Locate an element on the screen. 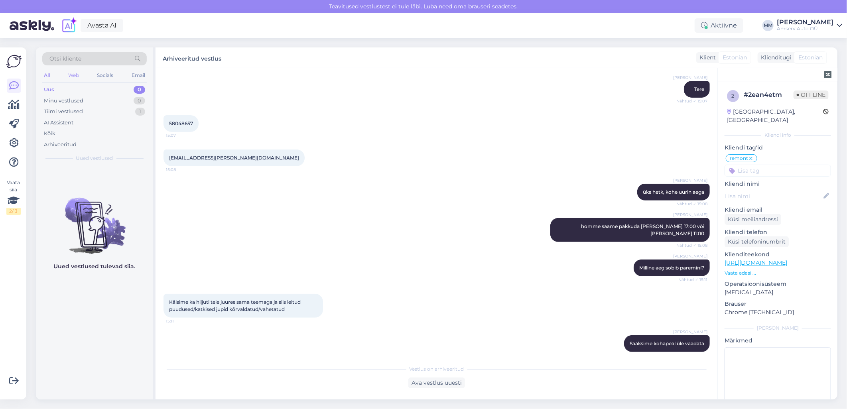 This screenshot has height=409, width=847. img: explore-ai is located at coordinates (69, 26).